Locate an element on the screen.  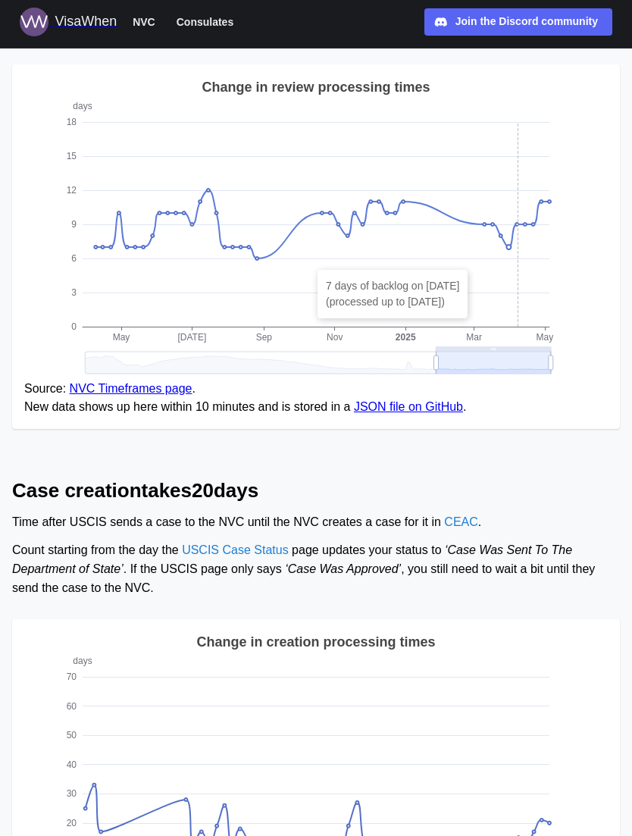
figcaption: Source: . New data shows up here within 10 minutes and is stored in a . is located at coordinates (316, 398).